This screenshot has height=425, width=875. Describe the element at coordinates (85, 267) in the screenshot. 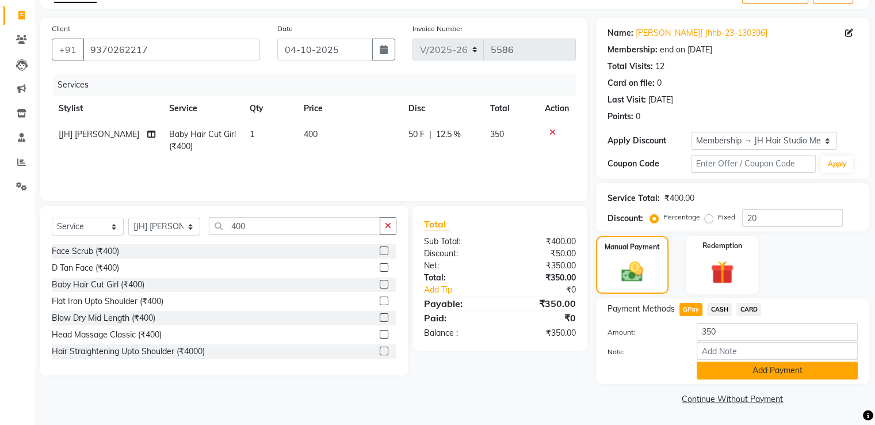

I see `div: D Tan Face (₹400)` at that location.